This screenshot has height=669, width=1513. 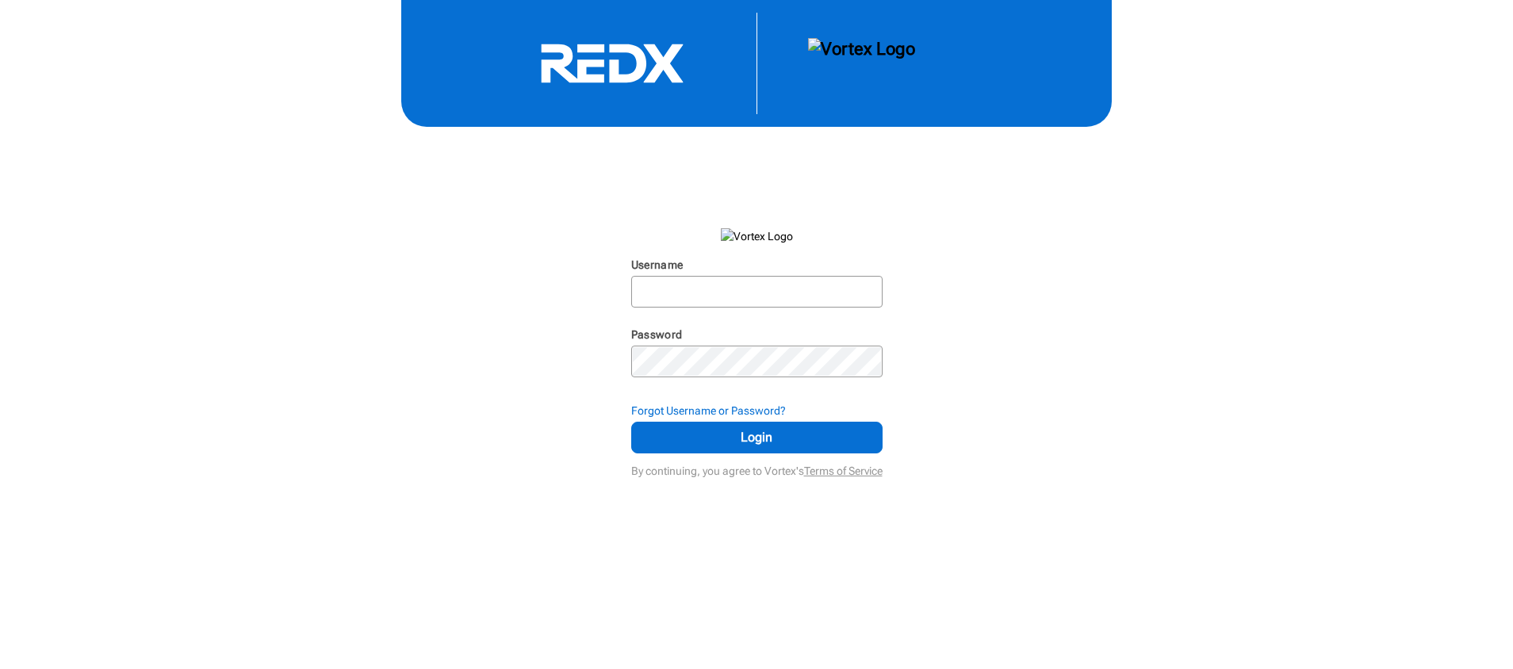 I want to click on div: Forgot Username or Password?, so click(x=757, y=411).